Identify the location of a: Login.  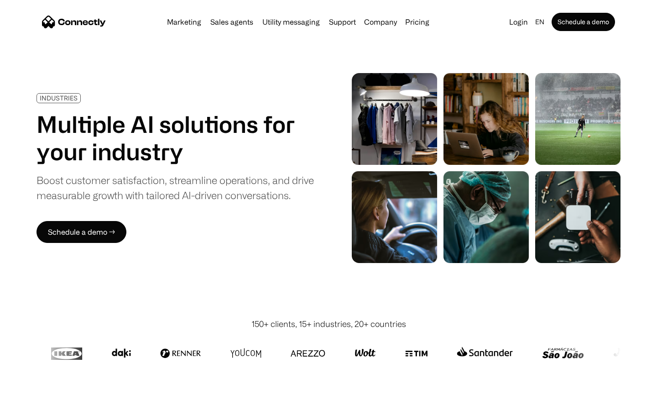
(519, 22).